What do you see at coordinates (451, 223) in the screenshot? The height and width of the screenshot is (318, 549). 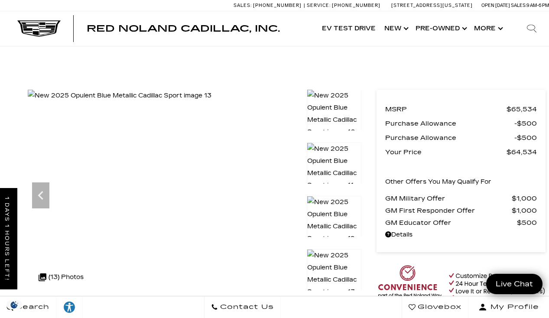 I see `span: GM Educator Offer` at bounding box center [451, 223].